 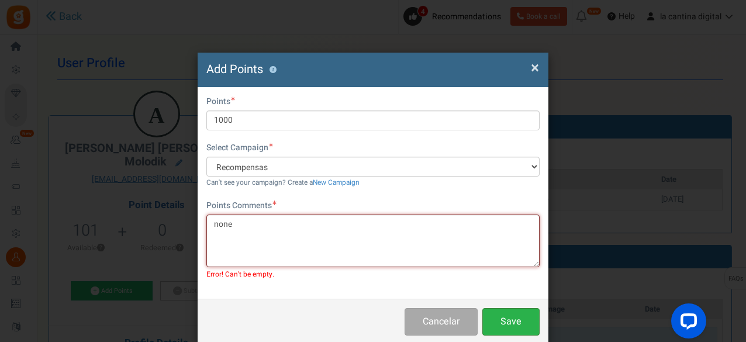 What do you see at coordinates (373, 274) in the screenshot?
I see `span: Error! Can't be empty.` at bounding box center [373, 274].